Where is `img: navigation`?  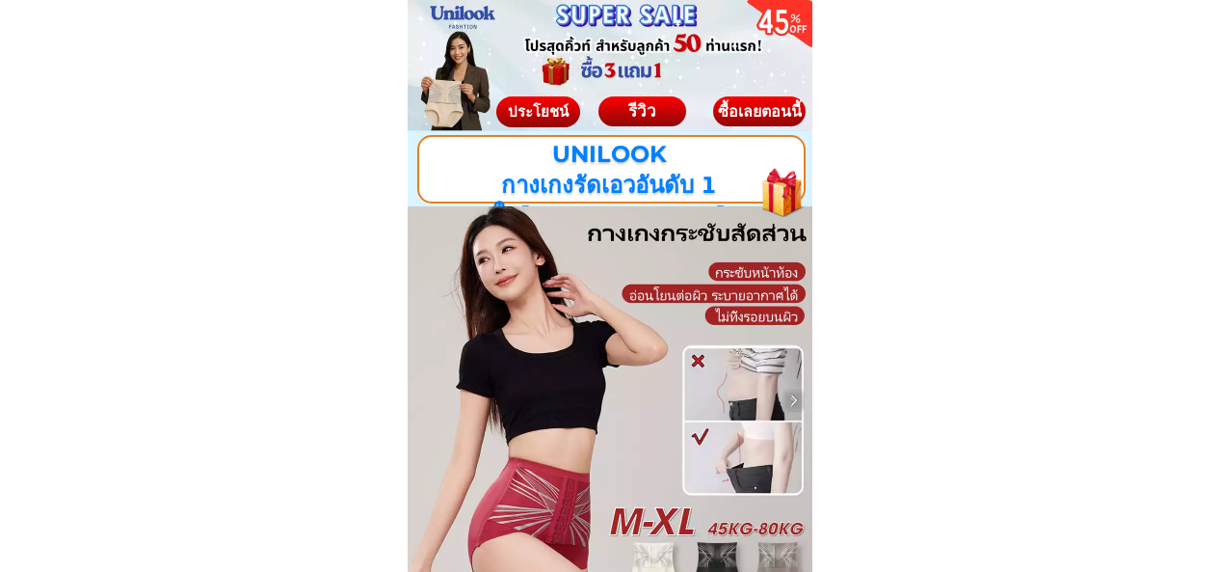
img: navigation is located at coordinates (794, 400).